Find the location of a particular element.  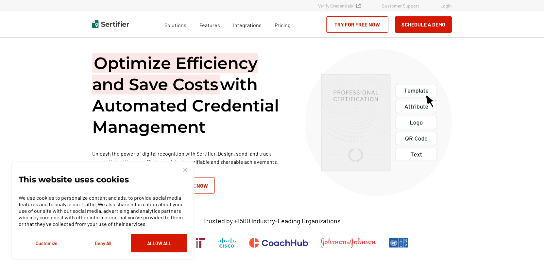

img: Johnson & Johnson is located at coordinates (348, 243).